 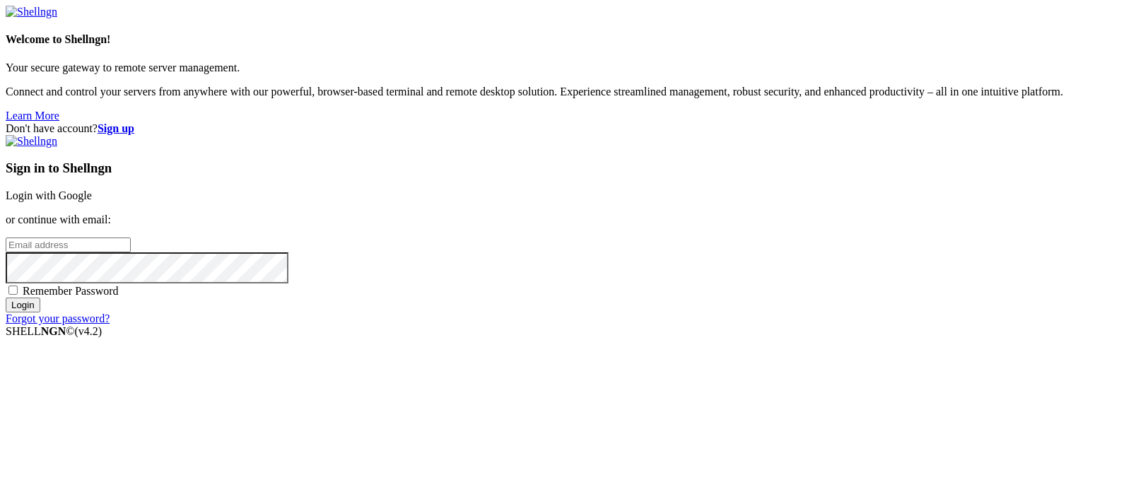 I want to click on p: Connect and control your servers from anywhere with our powerful, browser-based terminal and remo..., so click(x=565, y=92).